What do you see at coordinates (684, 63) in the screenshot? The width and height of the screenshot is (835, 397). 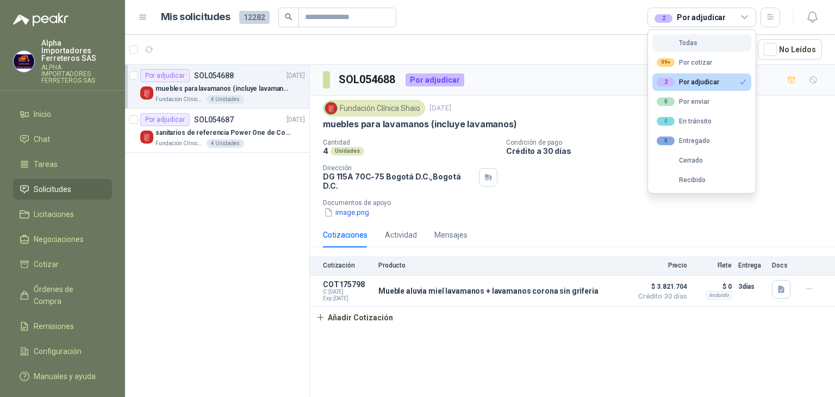 I see `div: Por cotizar` at bounding box center [684, 63].